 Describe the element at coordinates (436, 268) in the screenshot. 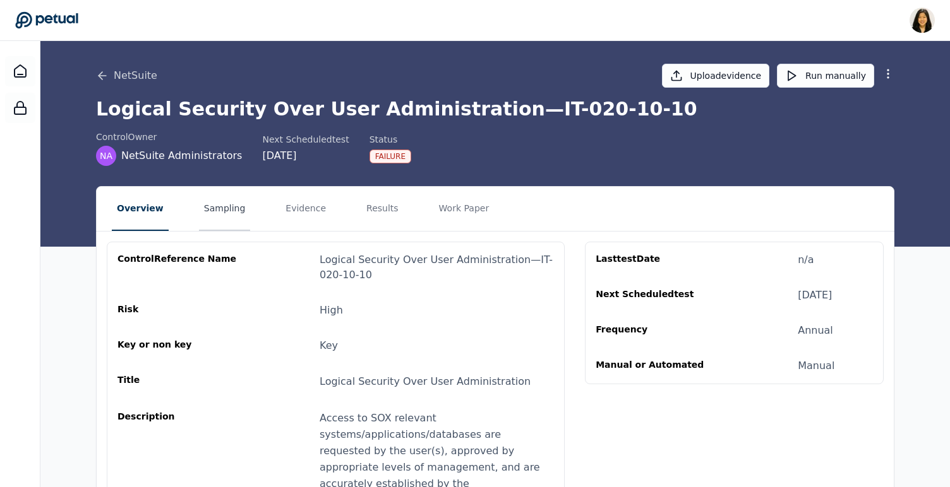

I see `div: Logical Security Over User Administration — IT-020-10-10` at that location.